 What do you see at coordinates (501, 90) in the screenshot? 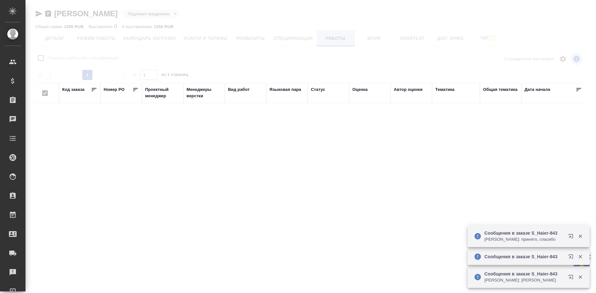
I see `div: Общая тематика` at bounding box center [501, 90].